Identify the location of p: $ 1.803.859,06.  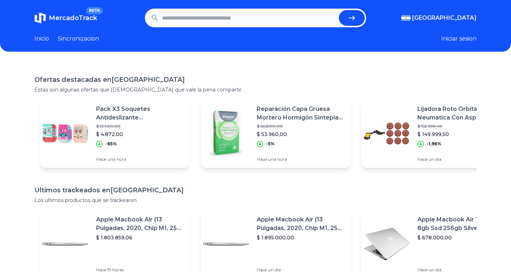
(140, 237).